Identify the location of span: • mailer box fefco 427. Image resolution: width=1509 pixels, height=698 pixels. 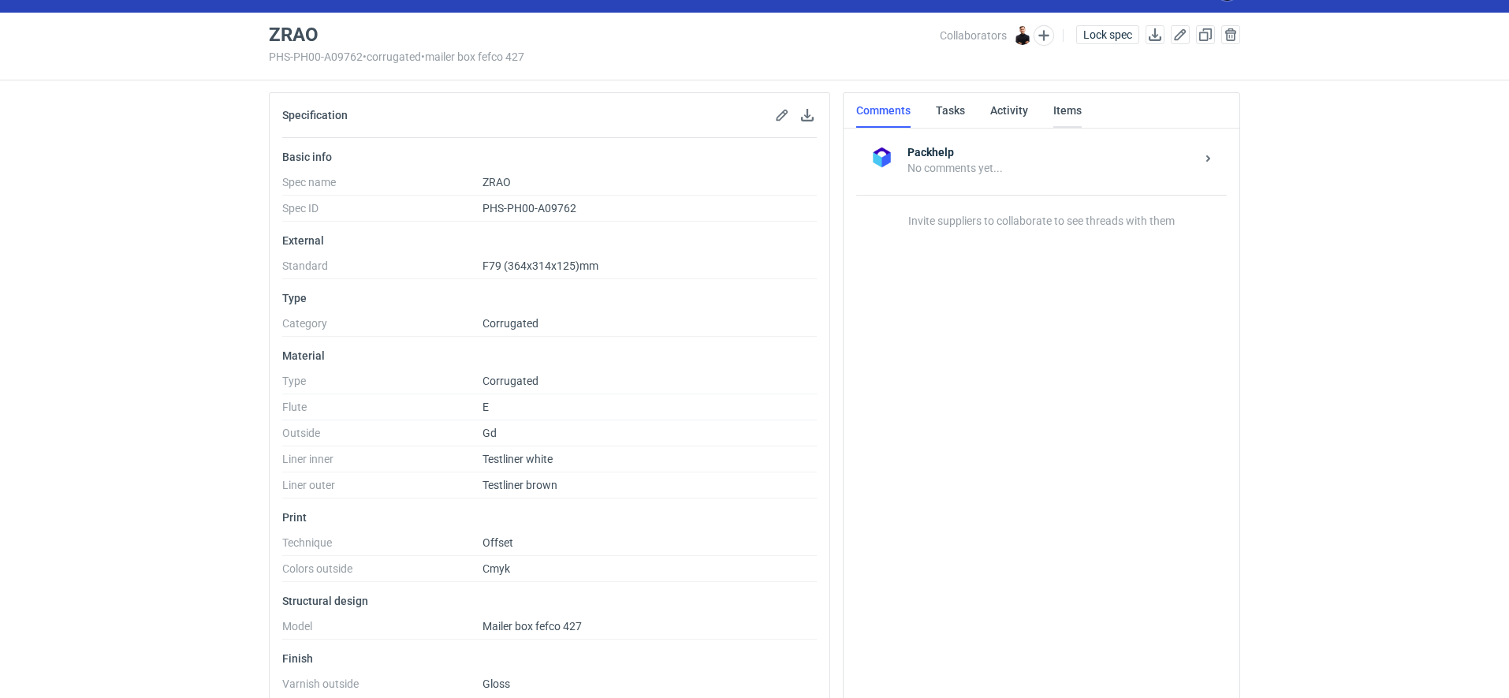
(472, 57).